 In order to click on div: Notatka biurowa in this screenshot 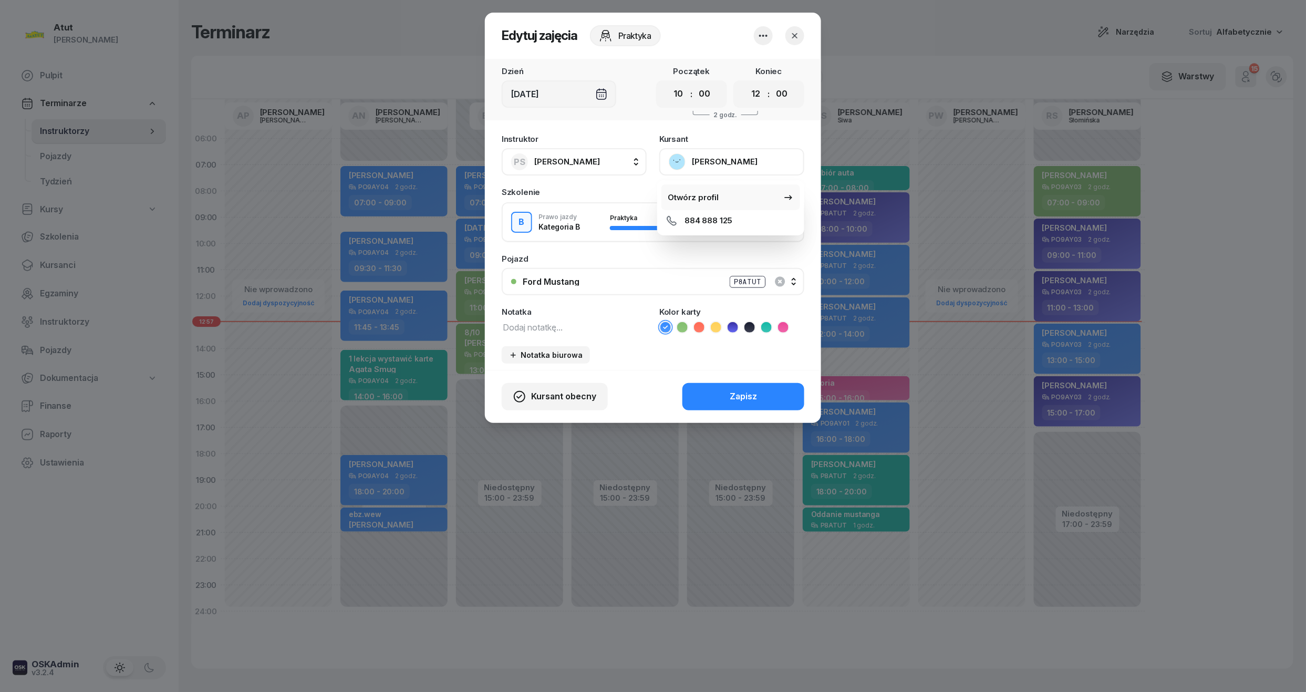, I will do `click(546, 355)`.